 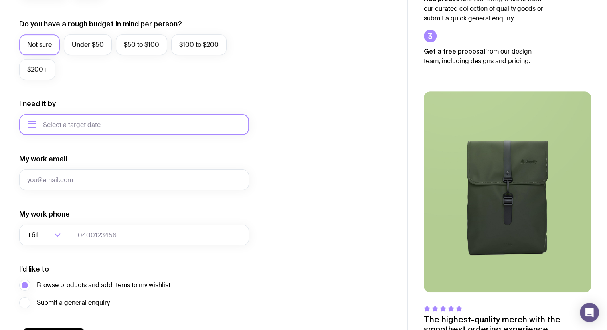 What do you see at coordinates (134, 125) in the screenshot?
I see `input: Select a target date` at bounding box center [134, 125].